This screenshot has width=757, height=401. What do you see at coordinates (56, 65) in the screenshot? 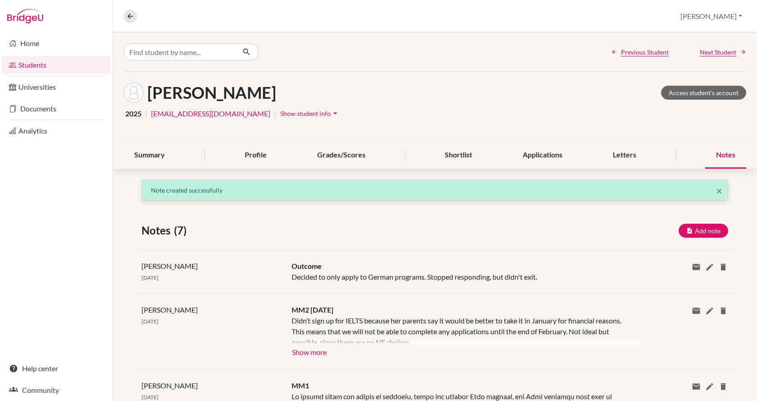
I see `a: Students` at bounding box center [56, 65].